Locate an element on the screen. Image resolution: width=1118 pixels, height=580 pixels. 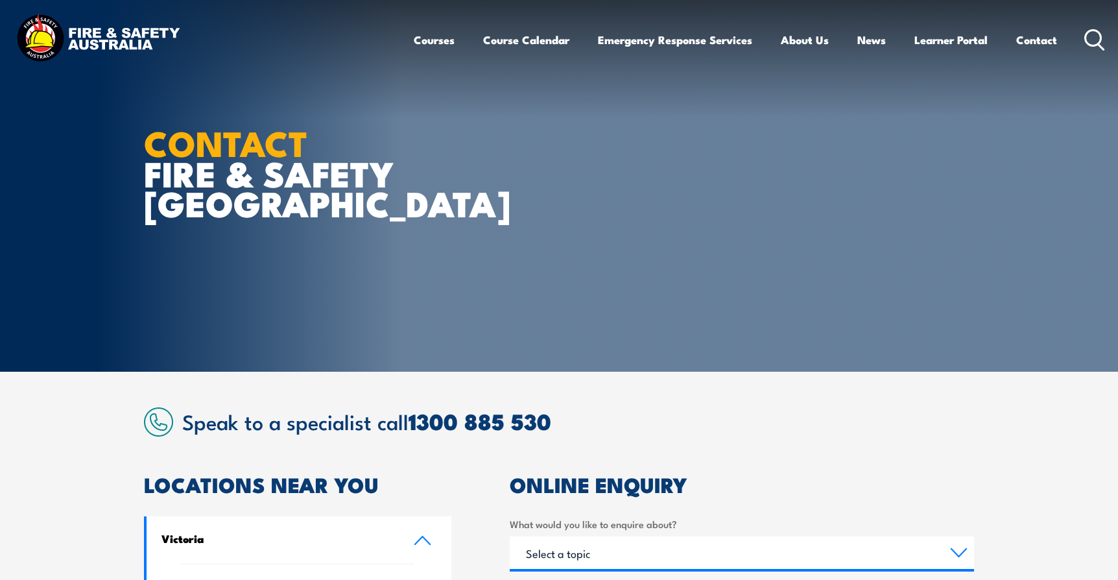
a: Course Calendar is located at coordinates (526, 40).